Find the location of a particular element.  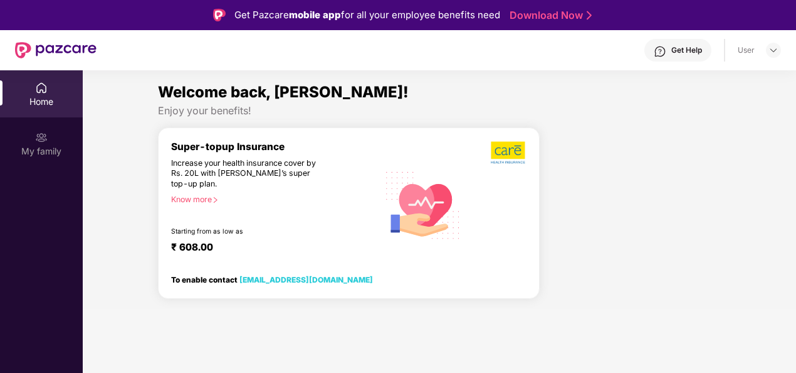

img: Stroke is located at coordinates (590, 15).